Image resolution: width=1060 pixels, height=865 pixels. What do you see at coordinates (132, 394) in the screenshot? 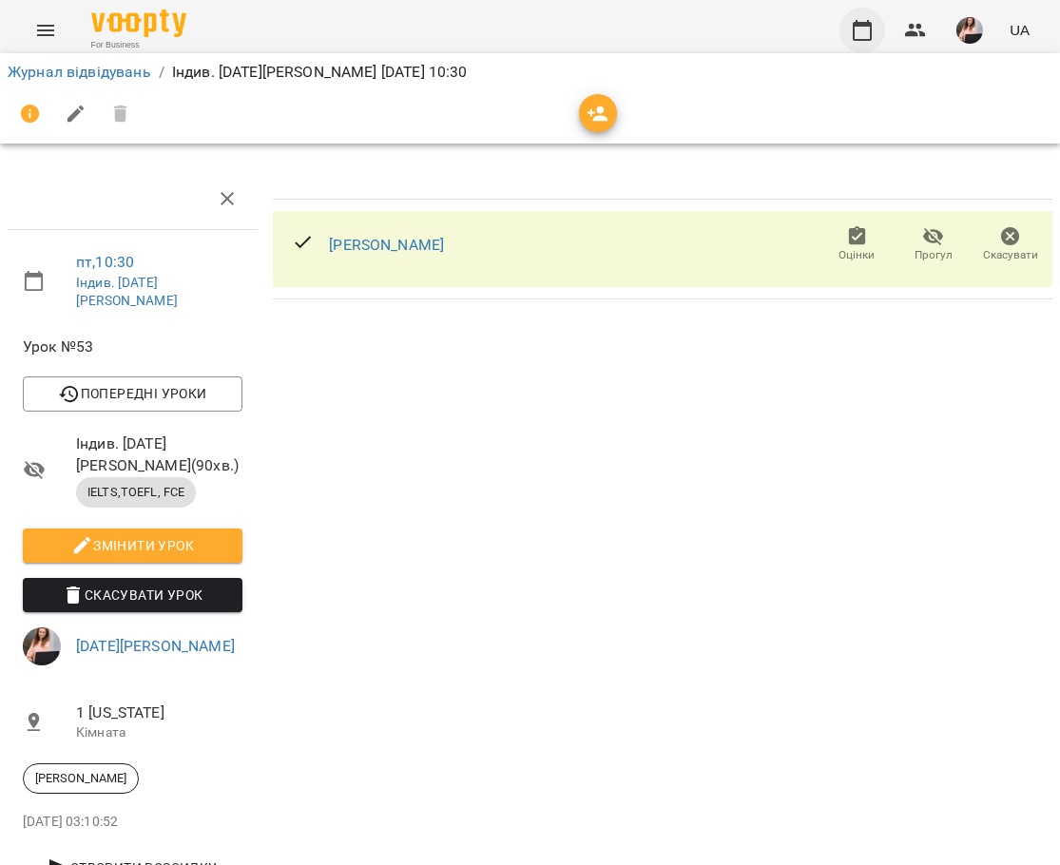
I see `span: Попередні уроки` at bounding box center [132, 394].